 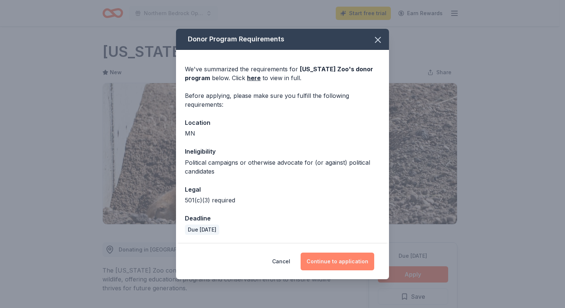 What do you see at coordinates (282, 190) in the screenshot?
I see `div: Legal` at bounding box center [282, 190].